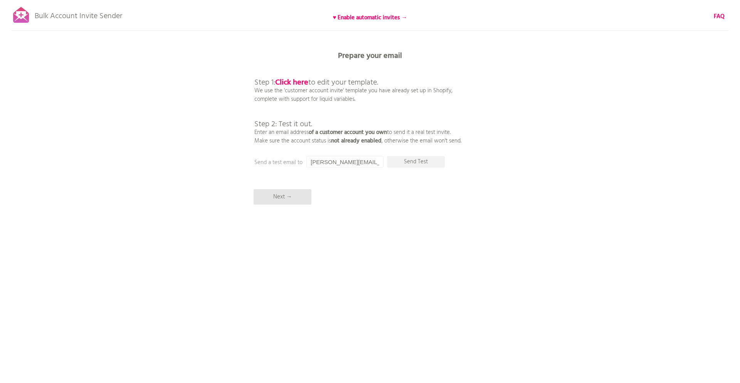  I want to click on span: Step 2: Test it out., so click(283, 124).